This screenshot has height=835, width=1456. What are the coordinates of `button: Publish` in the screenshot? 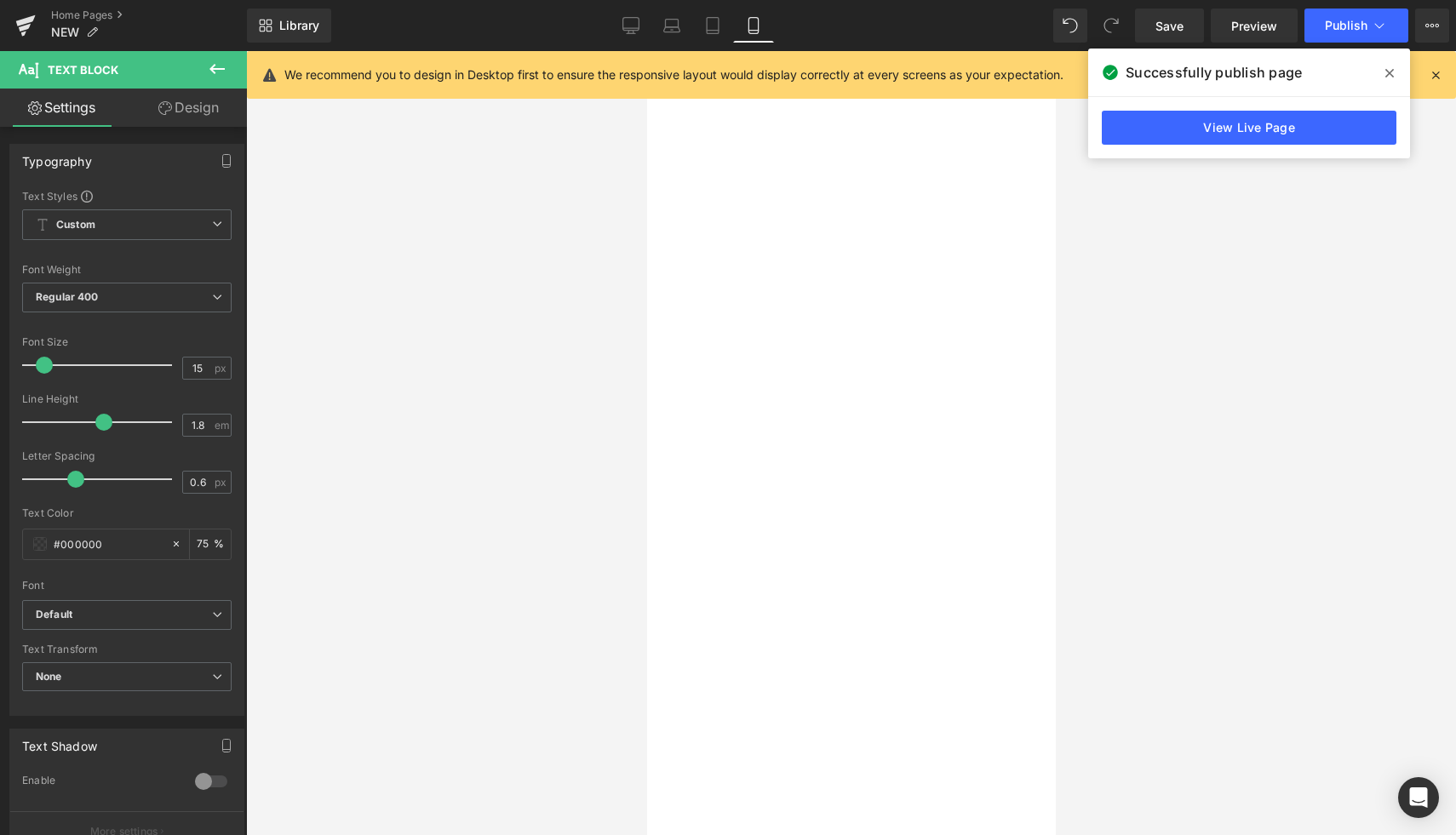 It's located at (1356, 25).